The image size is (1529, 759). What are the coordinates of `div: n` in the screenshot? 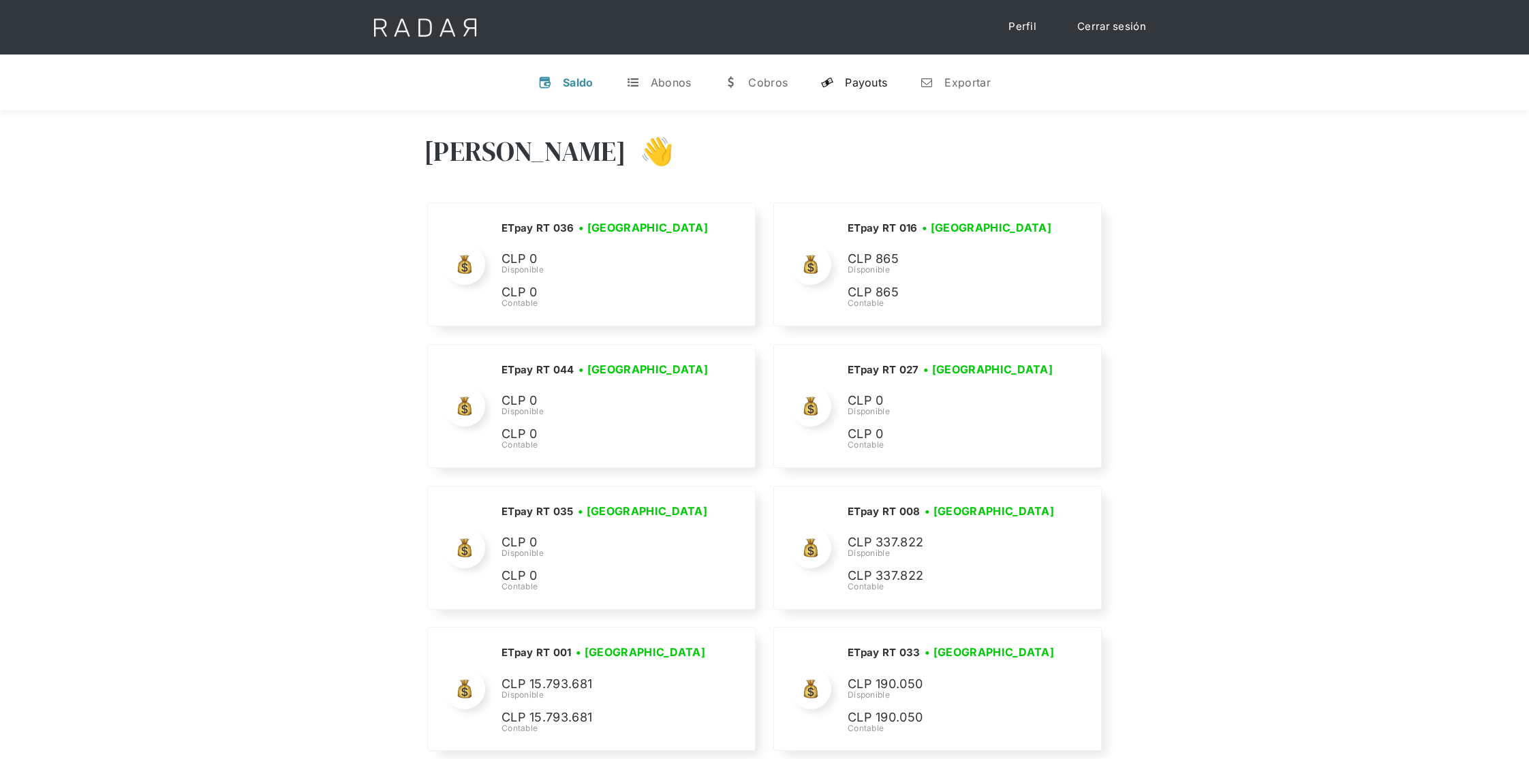 It's located at (927, 82).